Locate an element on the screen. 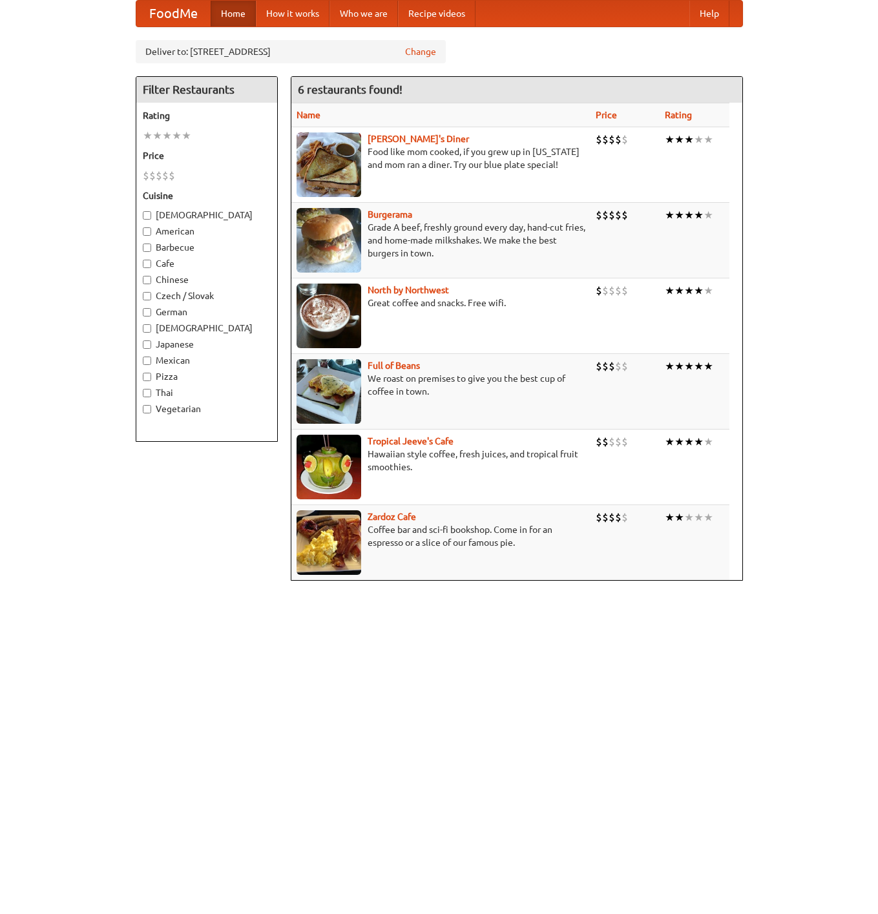  label: Japanese is located at coordinates (207, 344).